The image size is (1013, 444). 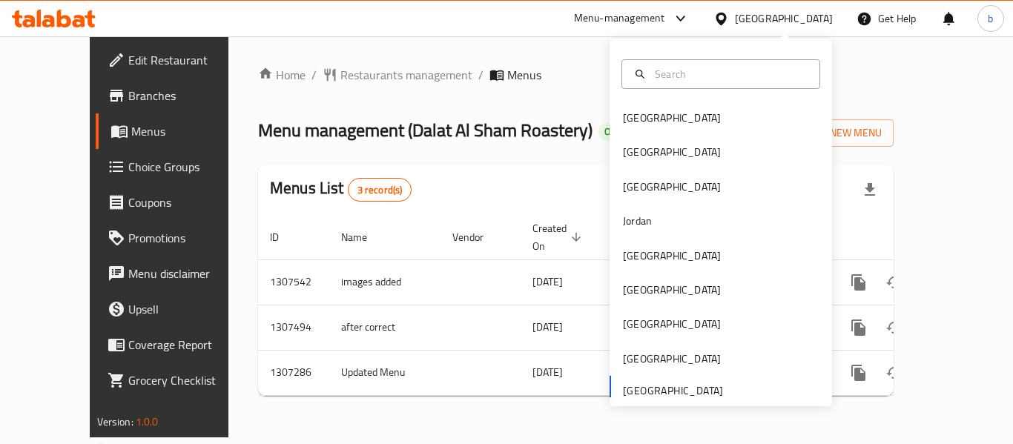 What do you see at coordinates (637, 221) in the screenshot?
I see `div: Jordan` at bounding box center [637, 221].